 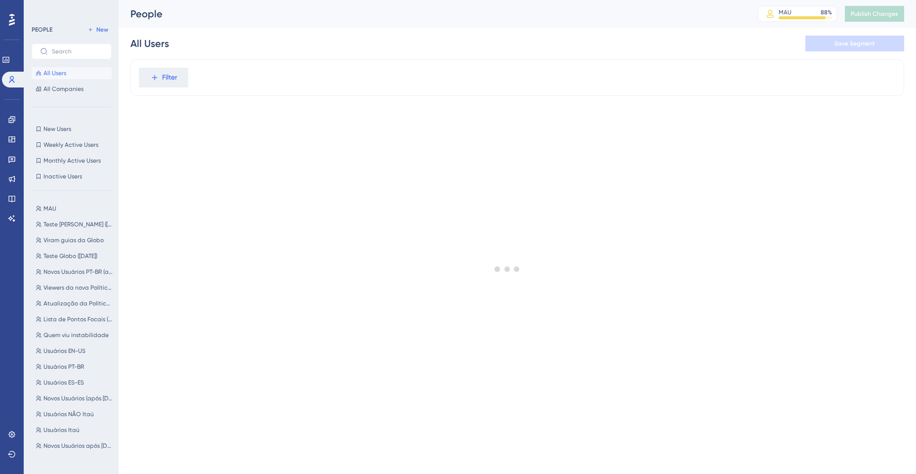 I want to click on button: Quem viu instabilidade, so click(x=75, y=335).